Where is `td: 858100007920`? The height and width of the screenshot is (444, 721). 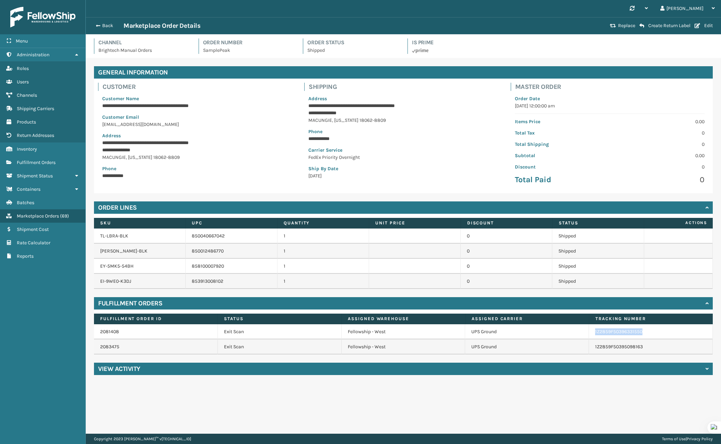 td: 858100007920 is located at coordinates (231, 266).